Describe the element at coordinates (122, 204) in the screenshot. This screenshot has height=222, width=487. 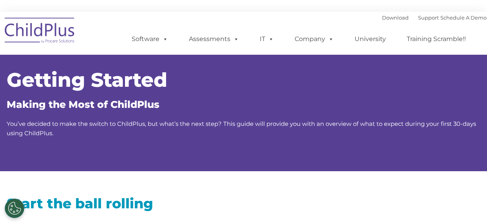
I see `h2: Start the ball rolling` at that location.